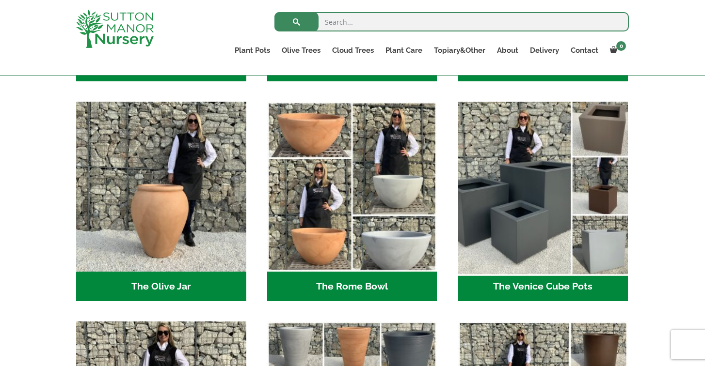 The width and height of the screenshot is (705, 366). Describe the element at coordinates (115, 29) in the screenshot. I see `img: logo` at that location.